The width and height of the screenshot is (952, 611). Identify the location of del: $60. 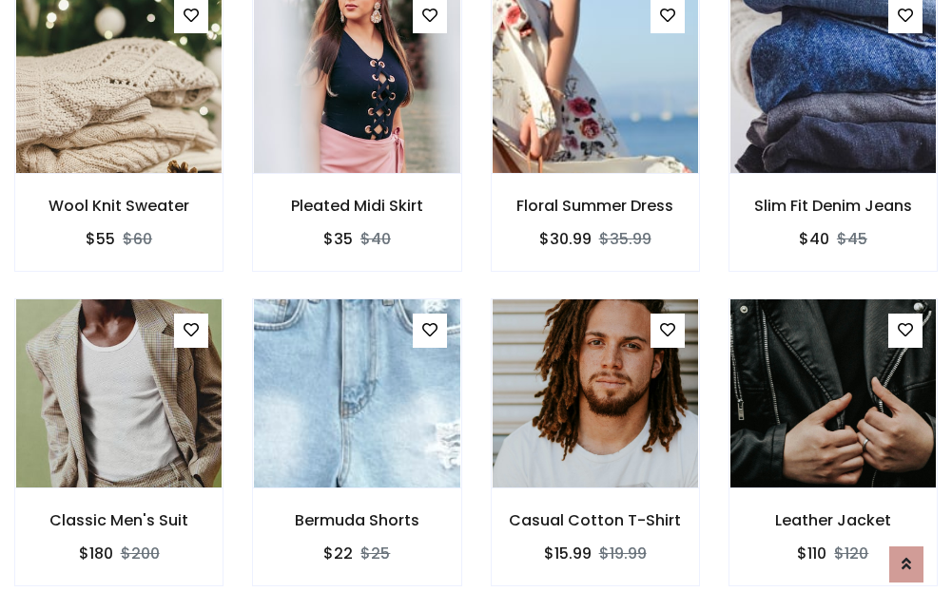
(137, 239).